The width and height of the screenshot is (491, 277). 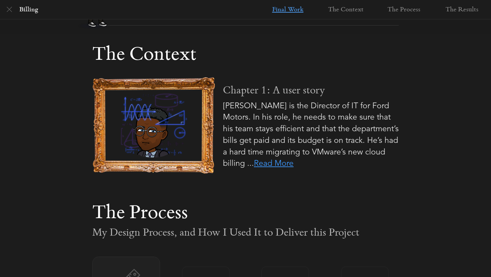 I want to click on p: He reports that it is difficult to understand, its details confusing: "I don’t want to offend any..., so click(x=246, y=191).